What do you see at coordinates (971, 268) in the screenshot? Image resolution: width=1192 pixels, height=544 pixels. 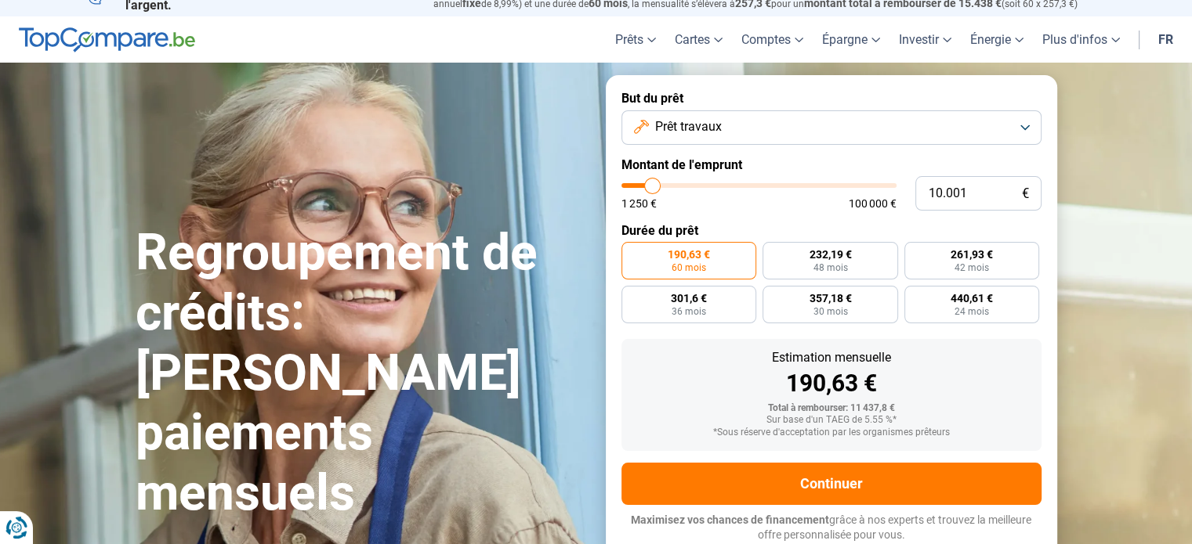 I see `span: 42 mois` at bounding box center [971, 268].